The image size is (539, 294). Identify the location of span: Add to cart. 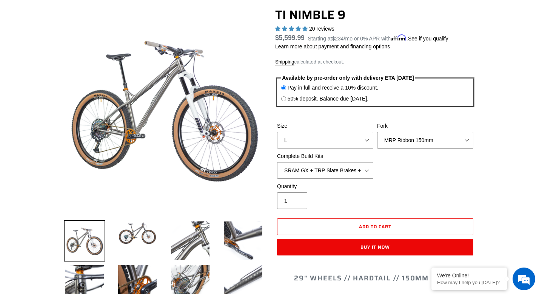
(375, 226).